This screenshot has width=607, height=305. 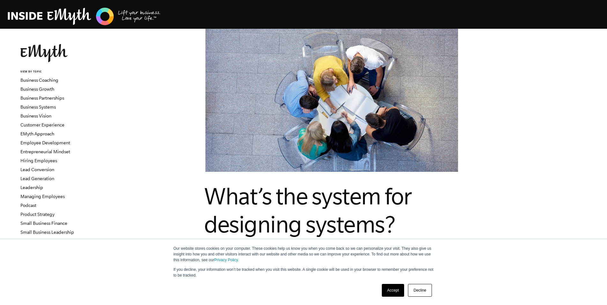 I want to click on a: Entrepreneurial Mindset, so click(x=45, y=151).